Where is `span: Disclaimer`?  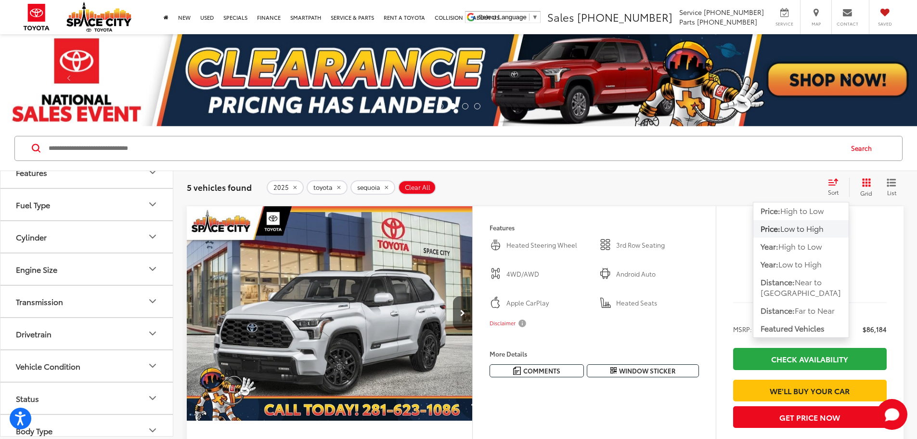 span: Disclaimer is located at coordinates (503, 323).